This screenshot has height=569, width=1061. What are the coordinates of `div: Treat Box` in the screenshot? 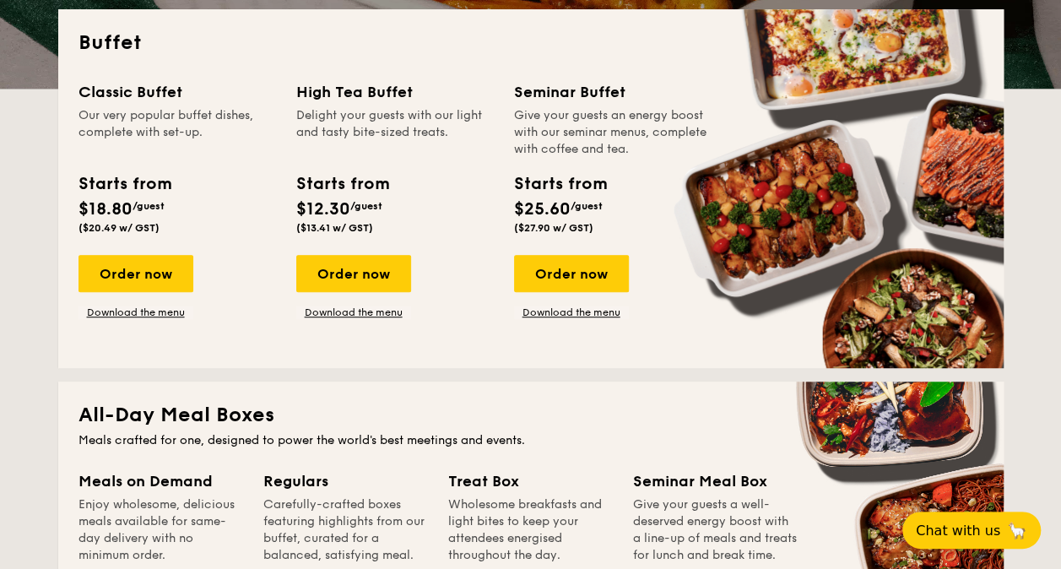 It's located at (530, 481).